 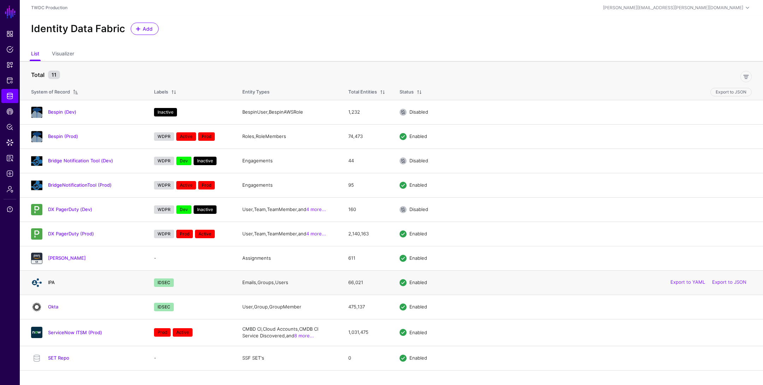 I want to click on span: Support, so click(x=10, y=209).